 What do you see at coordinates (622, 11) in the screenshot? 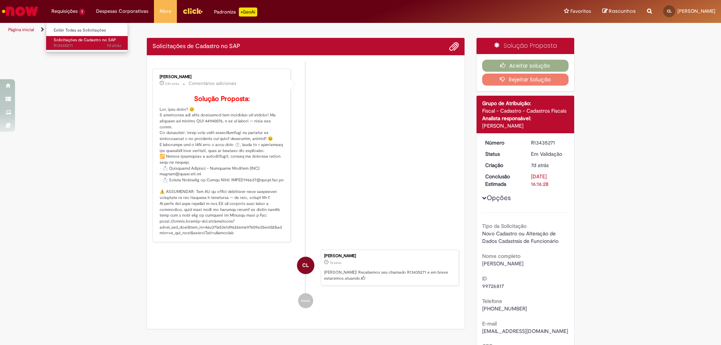
I see `span: Rascunhos` at bounding box center [622, 11].